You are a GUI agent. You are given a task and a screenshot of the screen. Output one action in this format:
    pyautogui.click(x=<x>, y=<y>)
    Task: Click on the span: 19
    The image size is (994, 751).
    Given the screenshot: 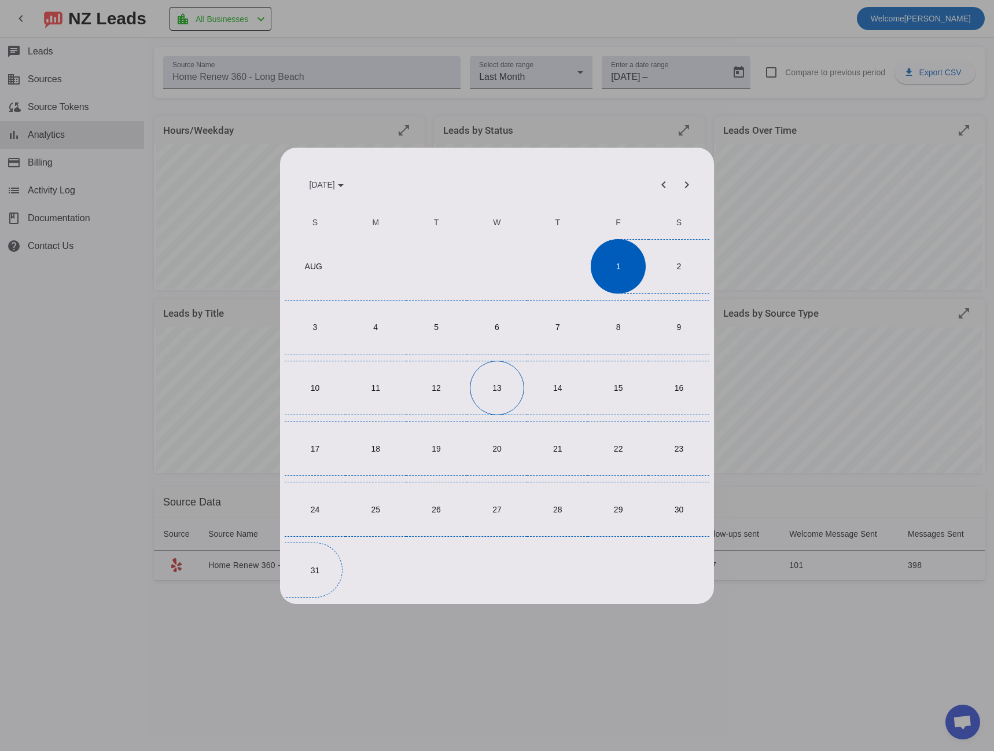 What is the action you would take?
    pyautogui.click(x=436, y=448)
    